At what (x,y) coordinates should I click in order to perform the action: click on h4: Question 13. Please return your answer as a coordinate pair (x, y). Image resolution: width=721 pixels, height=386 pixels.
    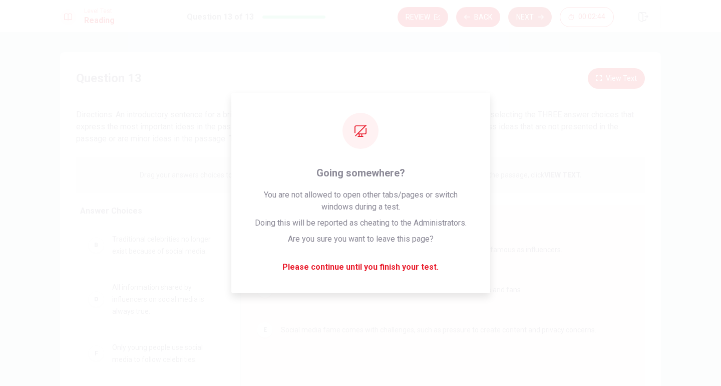
    Looking at the image, I should click on (109, 78).